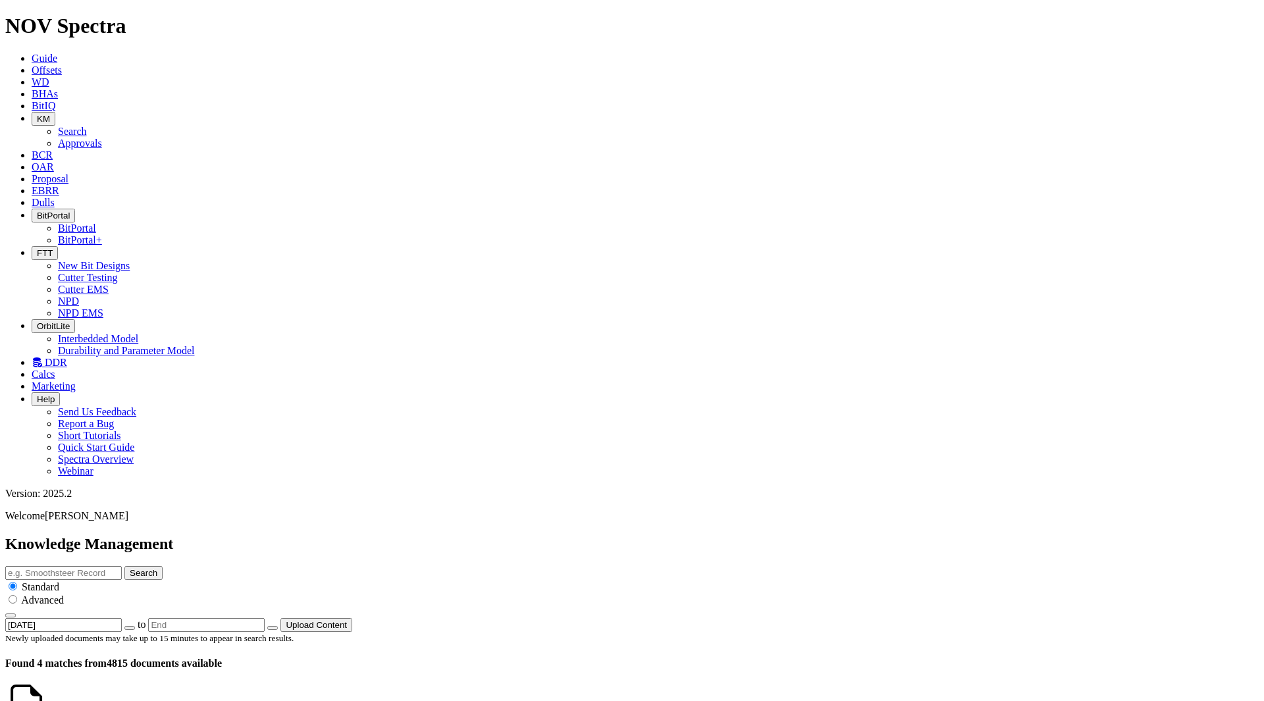  What do you see at coordinates (83, 289) in the screenshot?
I see `a: Cutter EMS` at bounding box center [83, 289].